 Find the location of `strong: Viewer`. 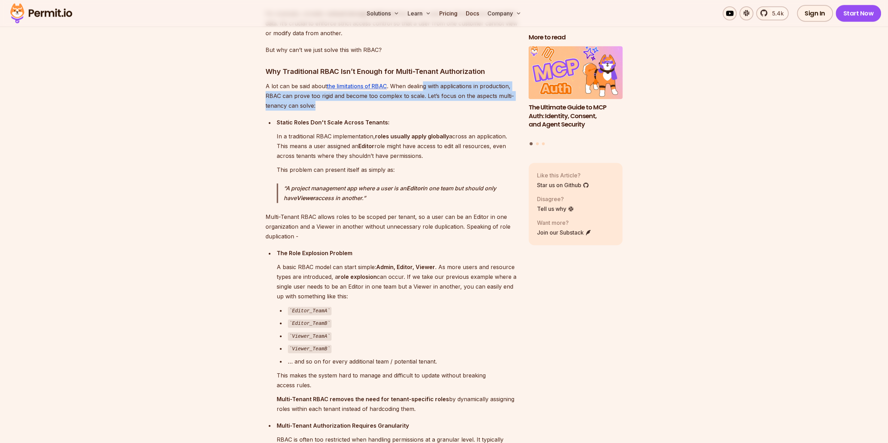

strong: Viewer is located at coordinates (306, 198).